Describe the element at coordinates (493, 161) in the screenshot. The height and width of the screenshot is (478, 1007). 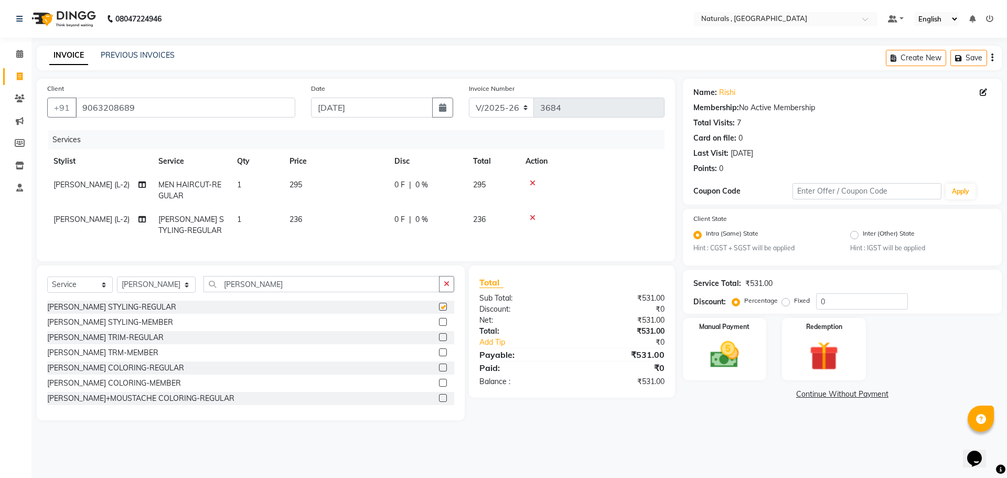
I see `th: Total` at that location.